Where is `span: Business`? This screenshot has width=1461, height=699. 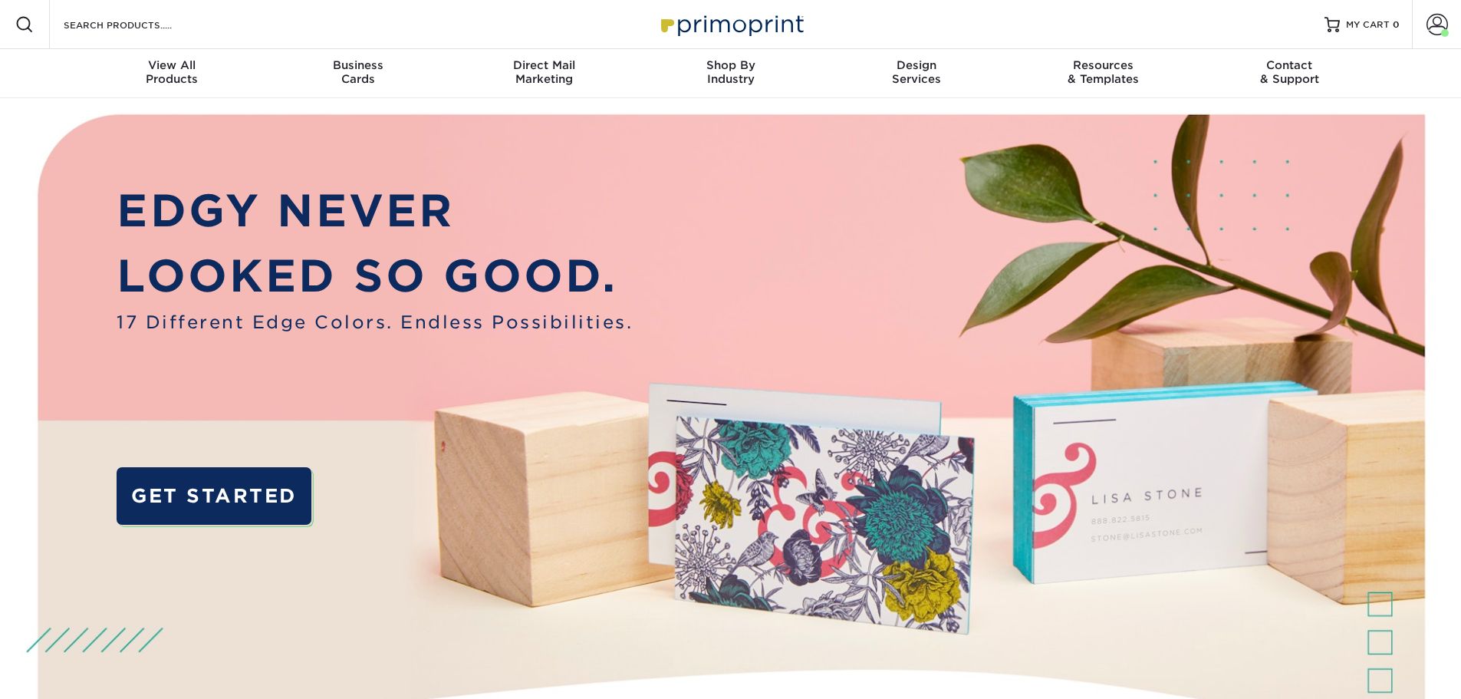
span: Business is located at coordinates (357, 65).